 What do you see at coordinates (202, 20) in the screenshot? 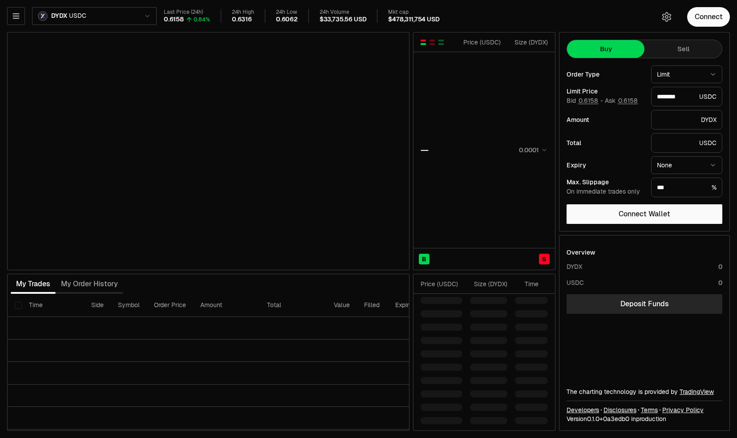
I see `div: 0.84%` at bounding box center [202, 20].